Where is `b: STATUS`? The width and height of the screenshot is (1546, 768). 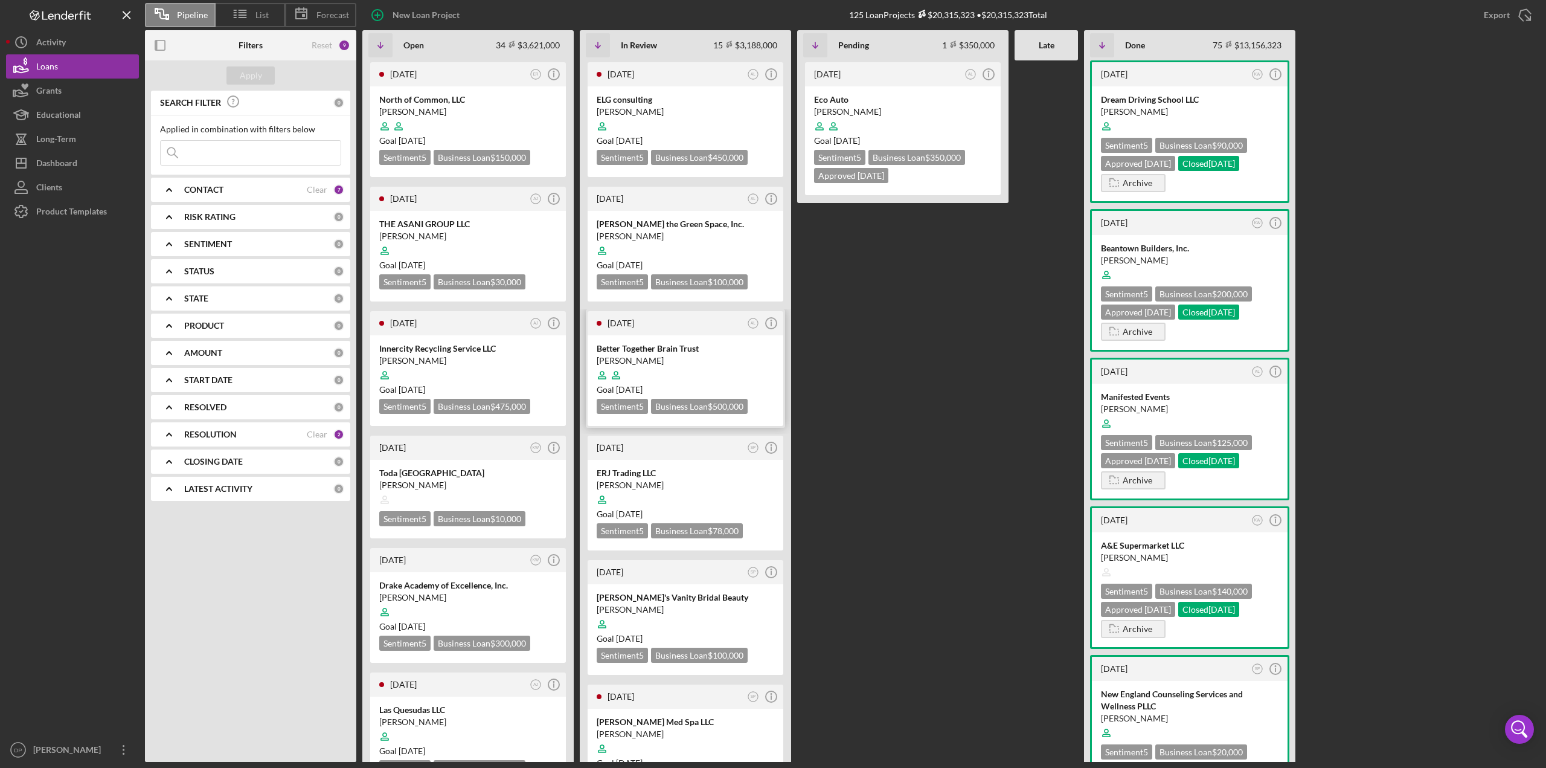 b: STATUS is located at coordinates (199, 271).